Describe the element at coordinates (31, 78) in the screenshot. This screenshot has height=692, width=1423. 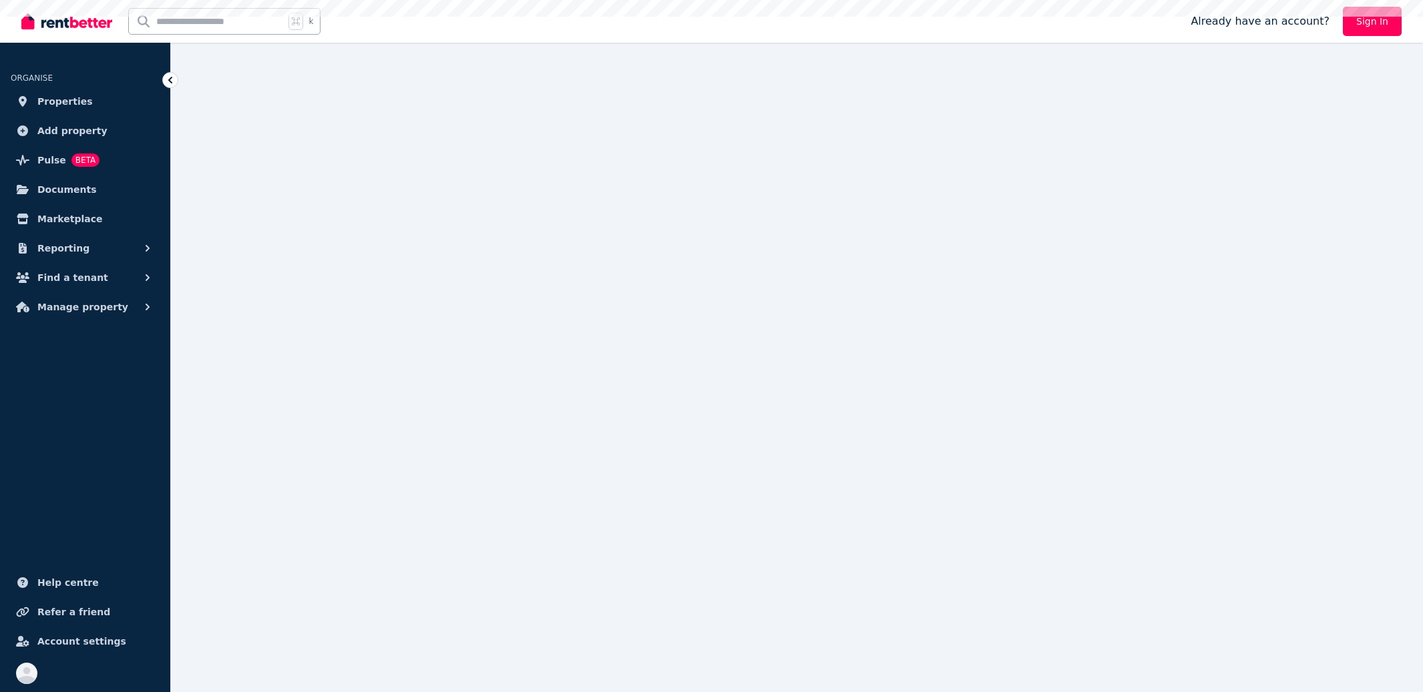
I see `span: ORGANISE` at that location.